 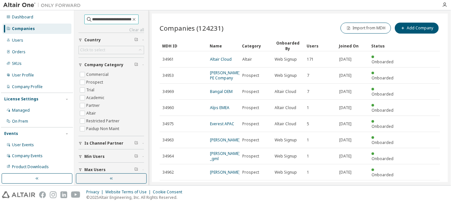 What do you see at coordinates (11, 134) in the screenshot?
I see `div: Events` at bounding box center [11, 134].